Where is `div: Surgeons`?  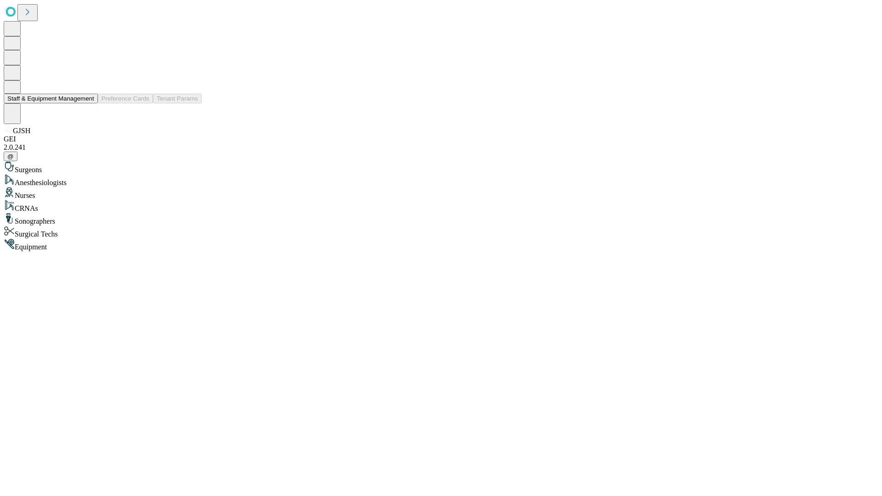 div: Surgeons is located at coordinates (441, 168).